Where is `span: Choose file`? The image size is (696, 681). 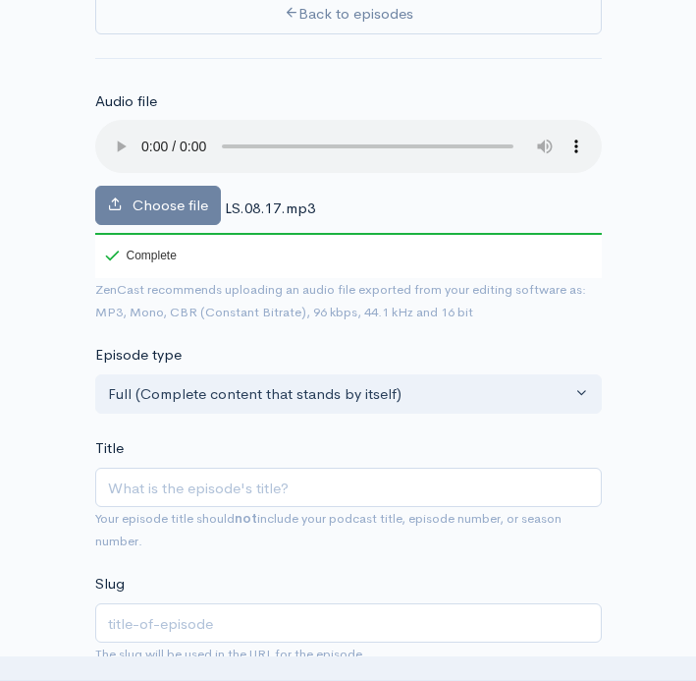 span: Choose file is located at coordinates (170, 204).